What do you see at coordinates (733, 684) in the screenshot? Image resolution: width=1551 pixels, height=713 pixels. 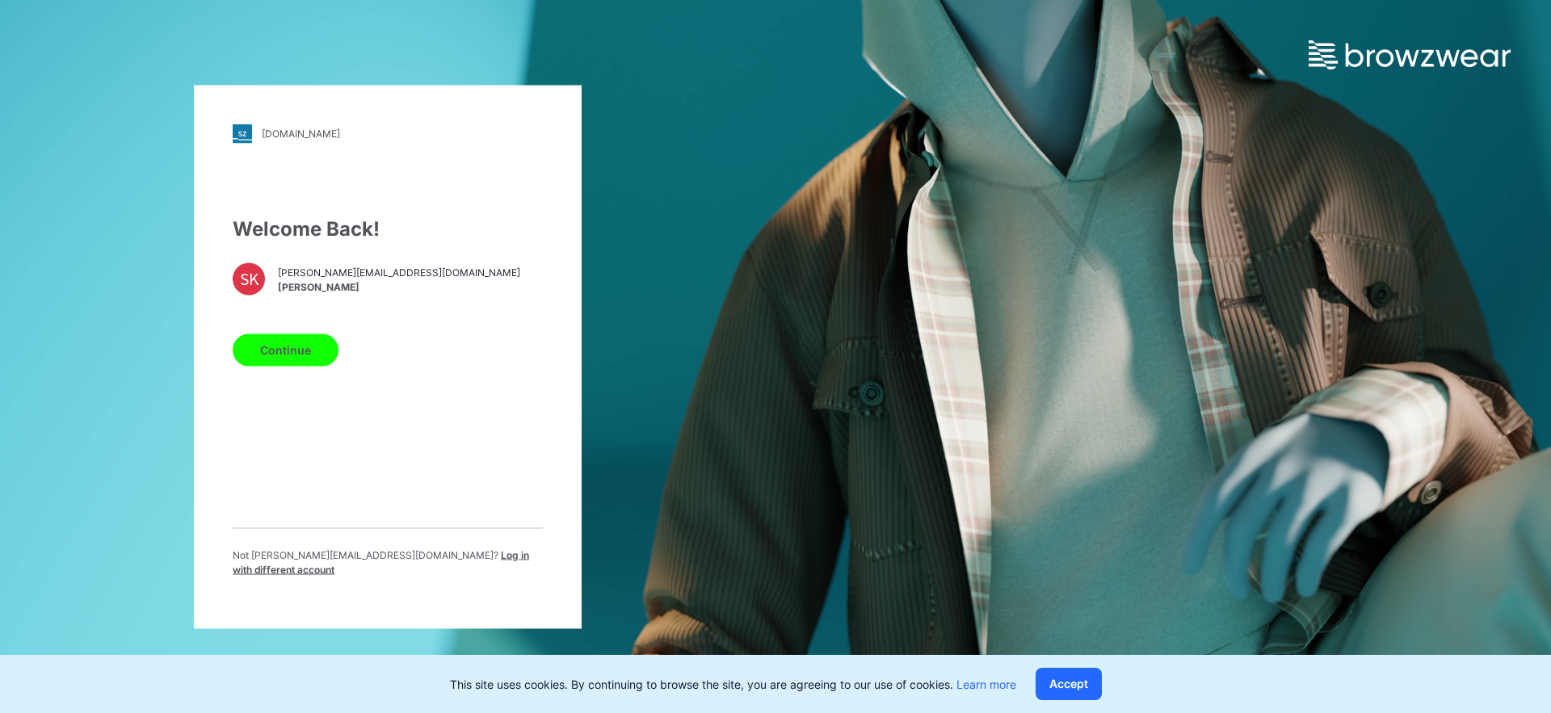 I see `p: This site uses cookies. By continuing to browse the site, you are agreeing to our use of cookies.` at bounding box center [733, 684].